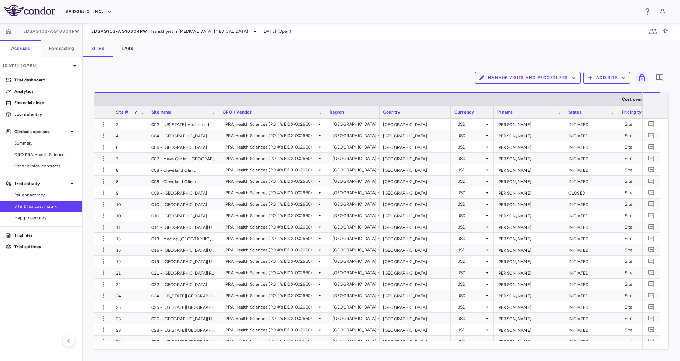  What do you see at coordinates (528, 78) in the screenshot?
I see `button: Manage Visits and Procedures` at bounding box center [528, 78].